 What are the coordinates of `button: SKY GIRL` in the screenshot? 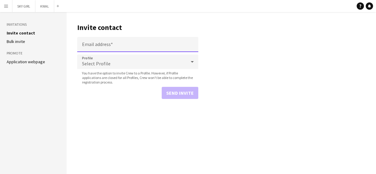 It's located at (24, 6).